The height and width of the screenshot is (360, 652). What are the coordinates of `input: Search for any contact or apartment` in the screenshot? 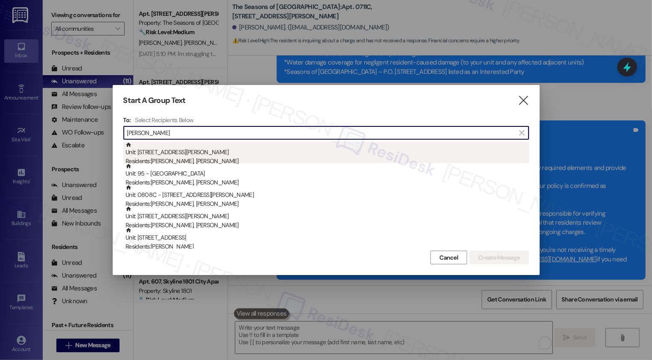 It's located at (321, 133).